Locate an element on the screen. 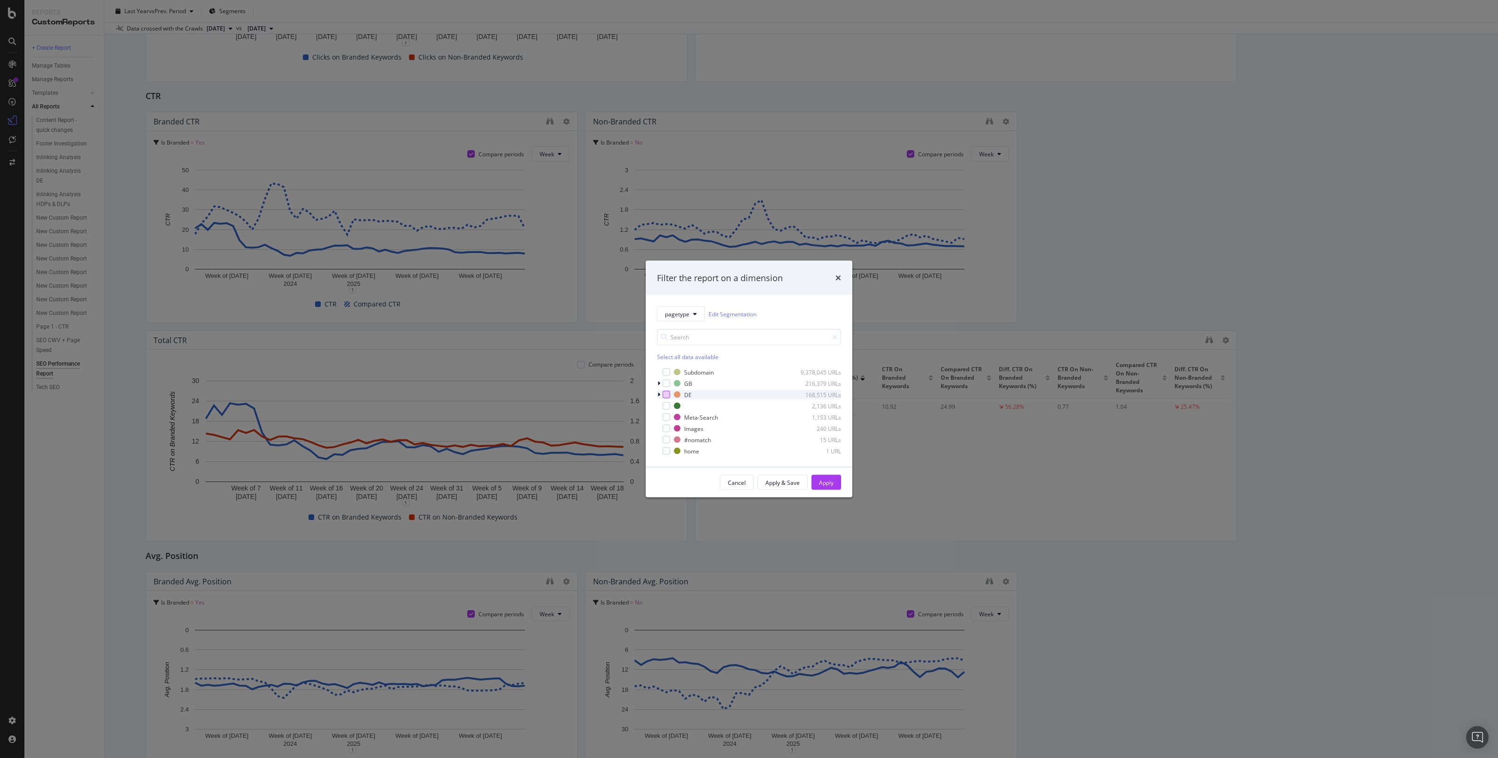 The image size is (1498, 758). div: GB is located at coordinates (688, 383).